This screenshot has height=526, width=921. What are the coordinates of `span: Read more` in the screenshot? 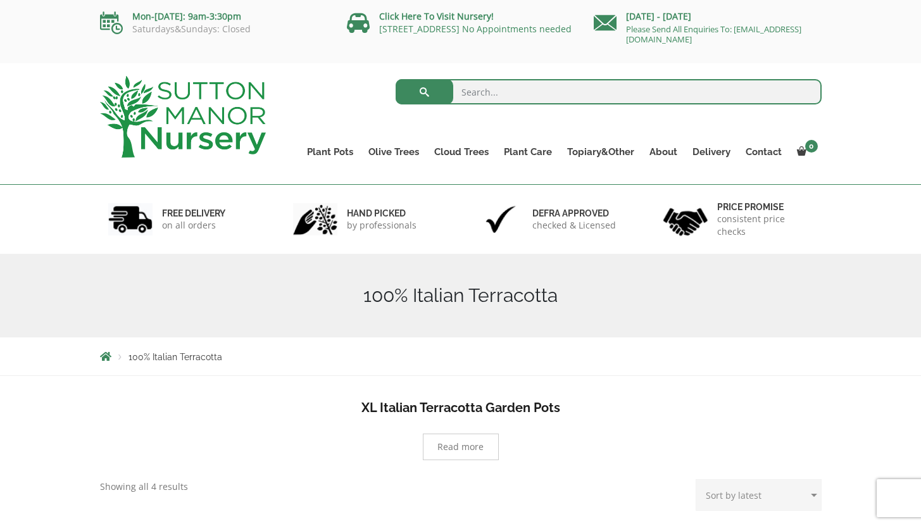 It's located at (460, 447).